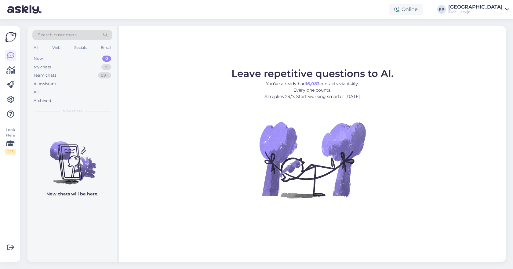 This screenshot has height=269, width=513. I want to click on div: 2 / 3, so click(10, 152).